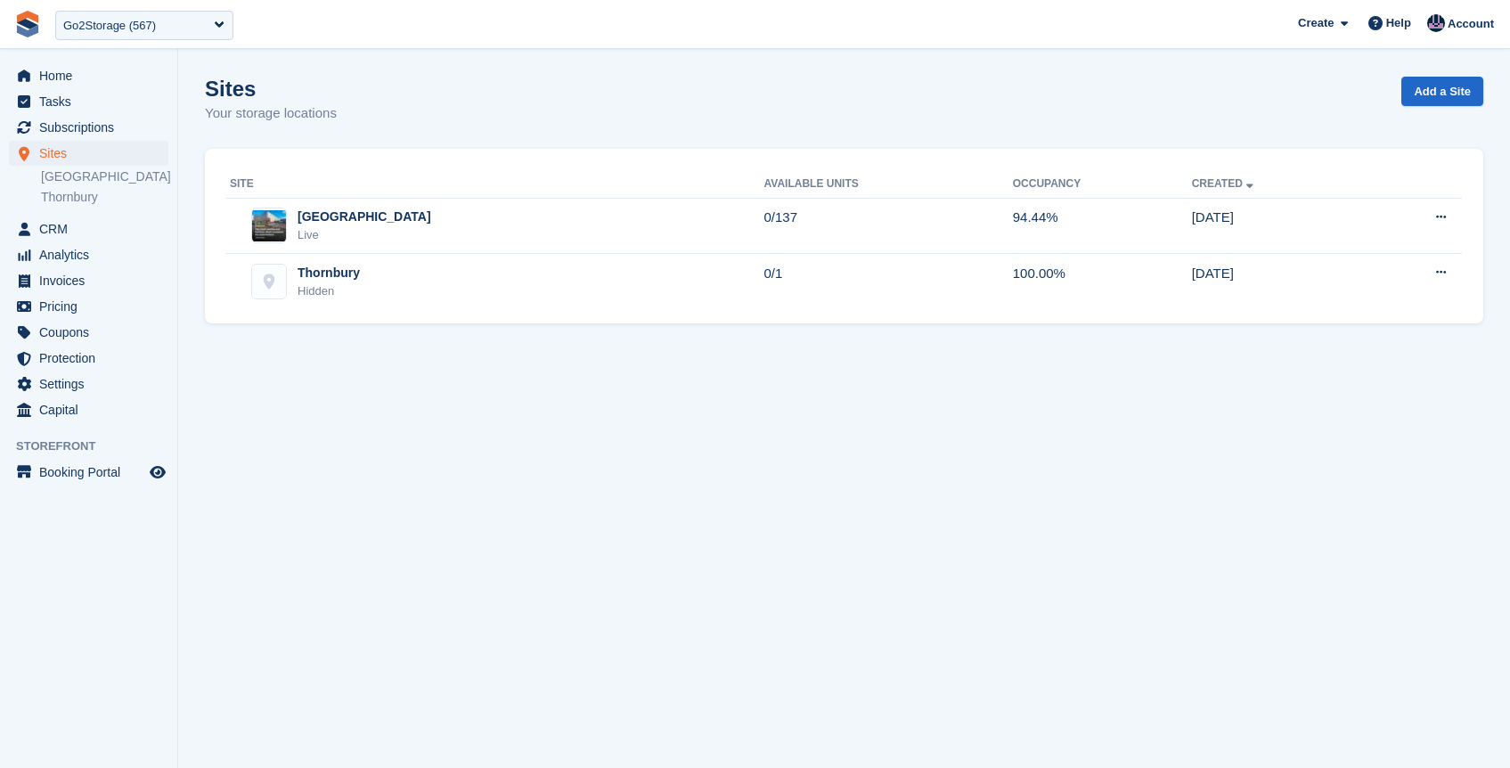 The height and width of the screenshot is (768, 1510). What do you see at coordinates (1436, 23) in the screenshot?
I see `img: Oliver Bruce` at bounding box center [1436, 23].